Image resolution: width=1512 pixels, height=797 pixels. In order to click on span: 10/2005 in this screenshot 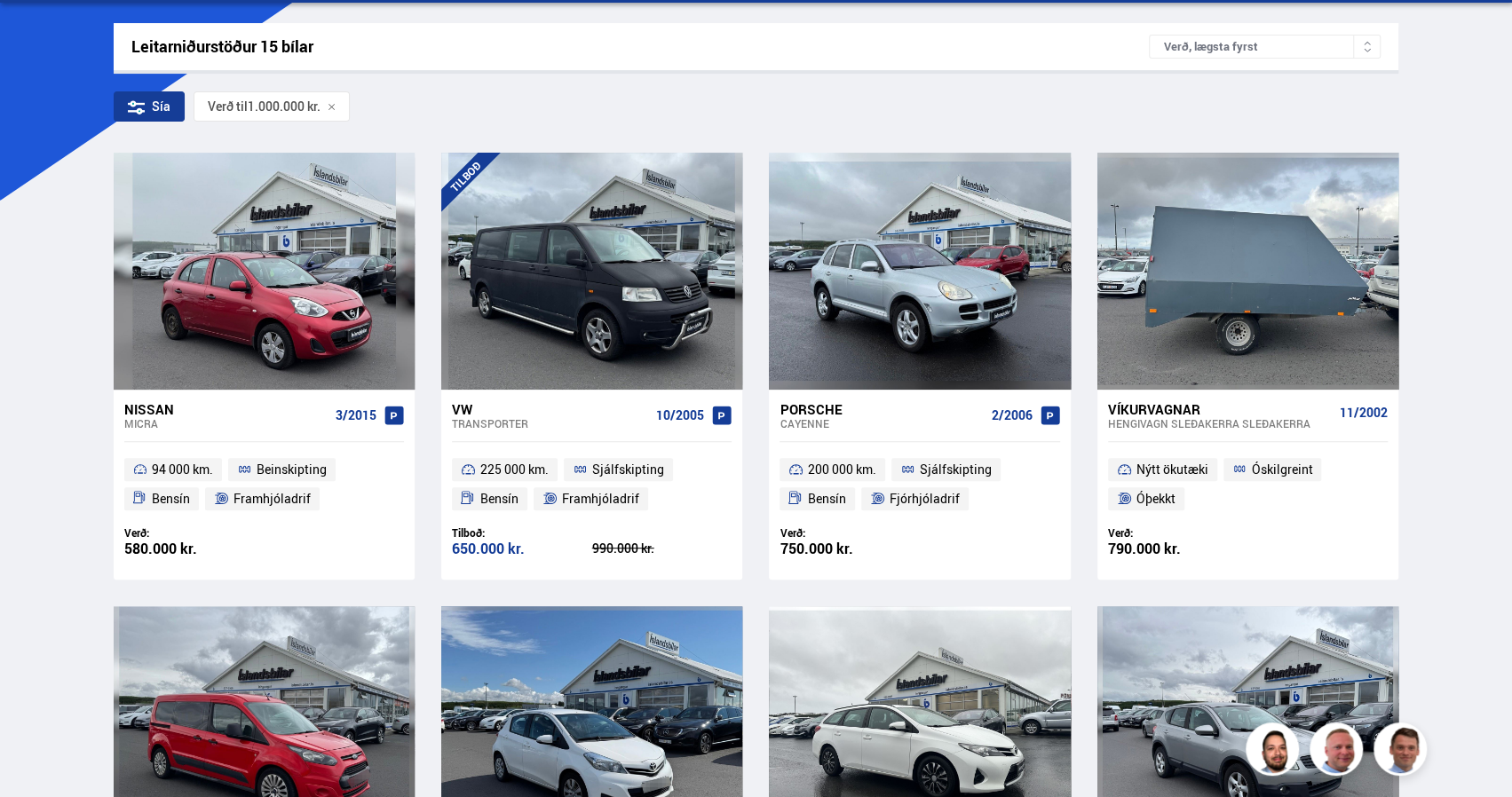, I will do `click(680, 416)`.